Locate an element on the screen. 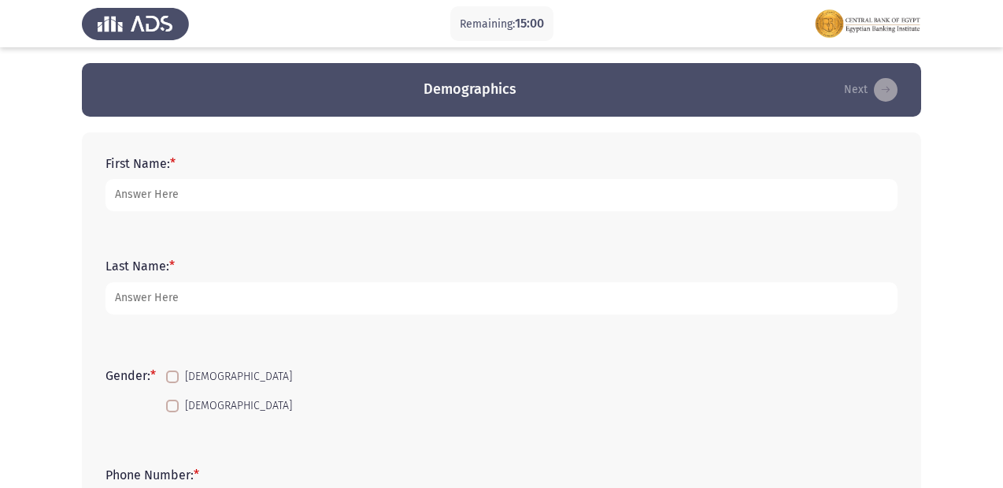  h3: Demographics is located at coordinates (470, 89).